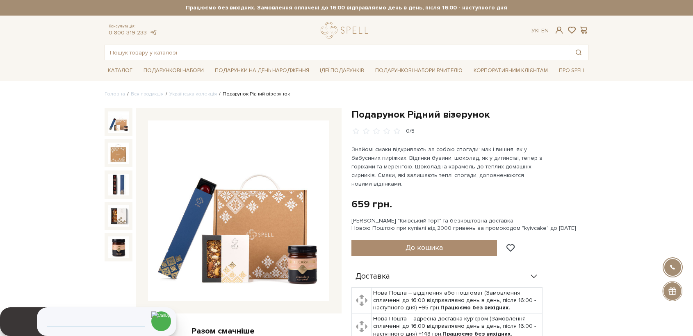 Image resolution: width=693 pixels, height=336 pixels. Describe the element at coordinates (133, 26) in the screenshot. I see `span: Консультація:` at that location.